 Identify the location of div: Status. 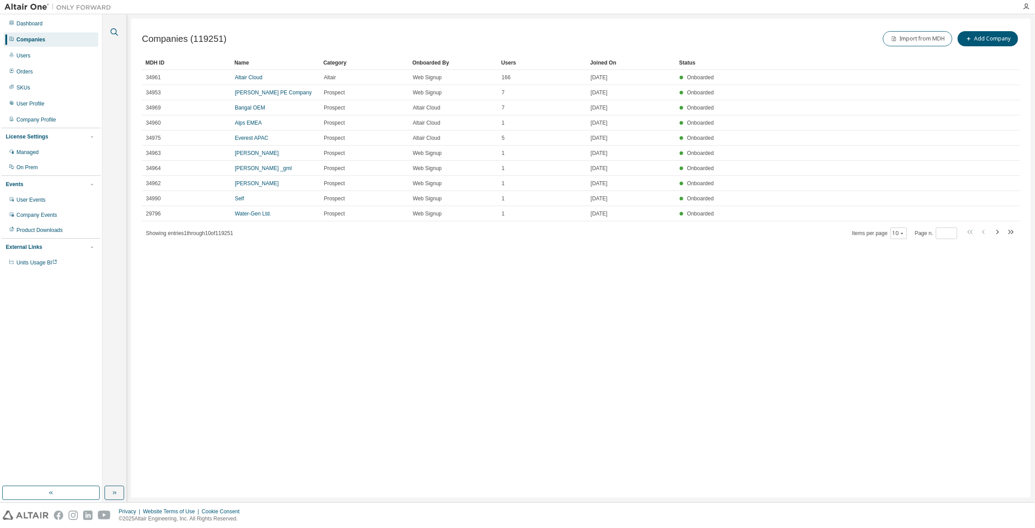
(823, 63).